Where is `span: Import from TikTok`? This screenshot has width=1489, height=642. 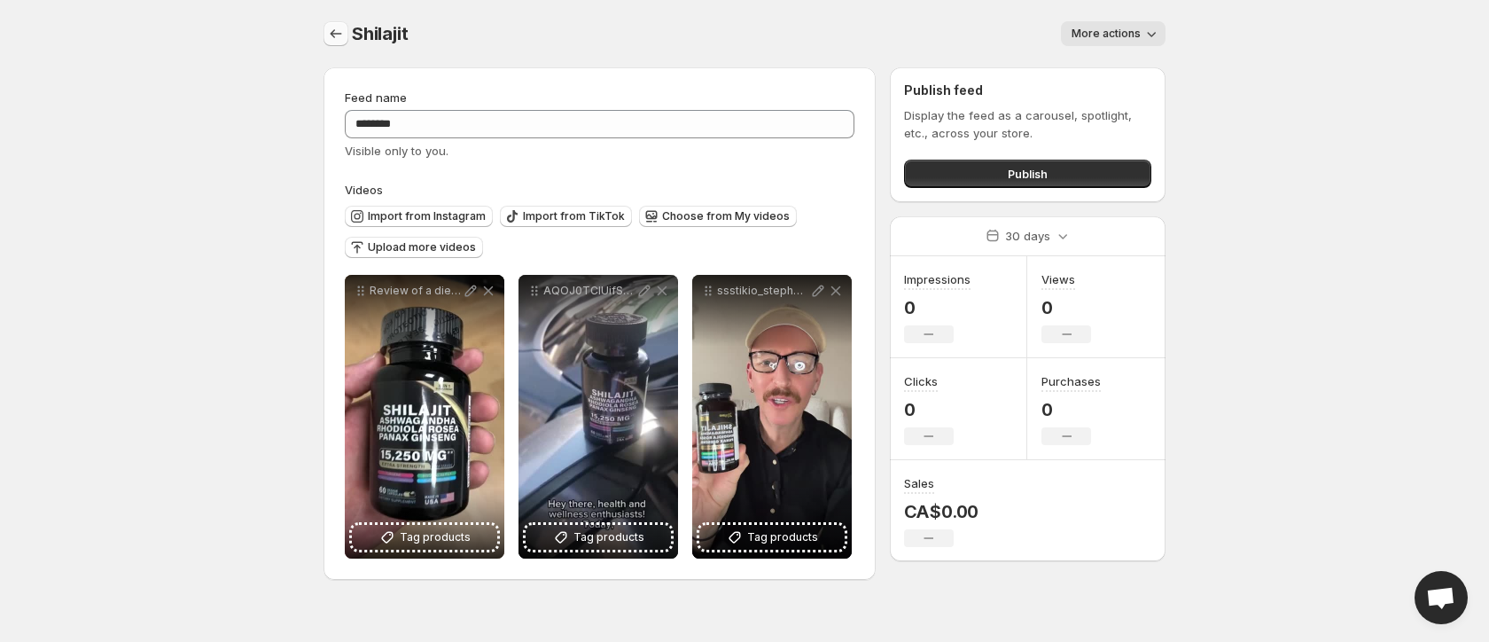 span: Import from TikTok is located at coordinates (573, 216).